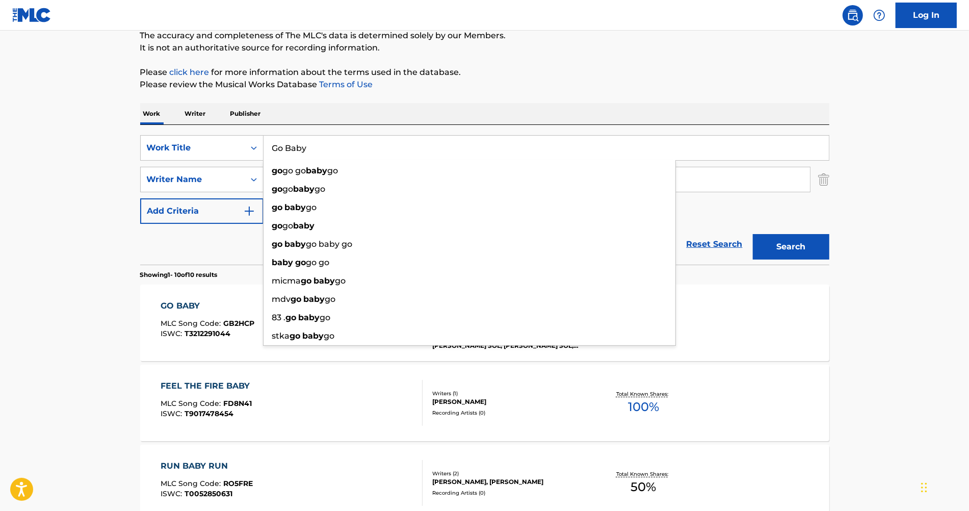 This screenshot has height=511, width=969. What do you see at coordinates (485, 85) in the screenshot?
I see `p: Please review the Musical Works Database` at bounding box center [485, 85].